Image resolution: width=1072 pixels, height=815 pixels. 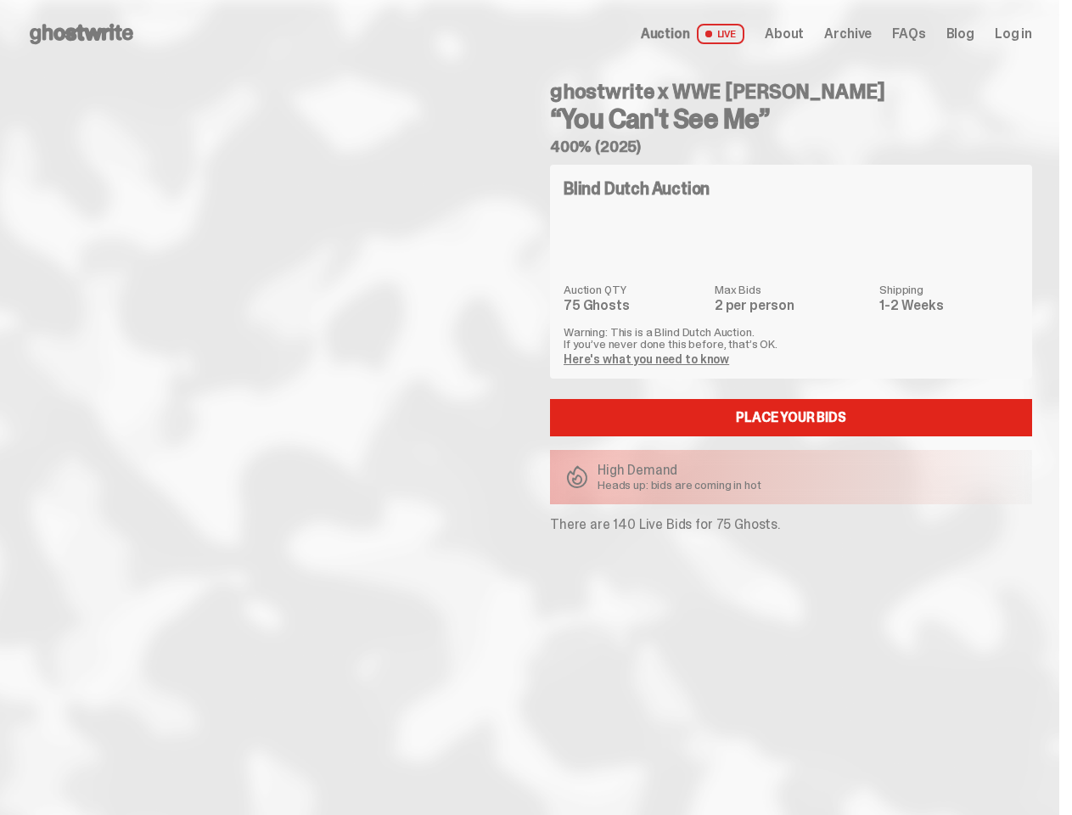 I want to click on span: Log in, so click(x=1013, y=34).